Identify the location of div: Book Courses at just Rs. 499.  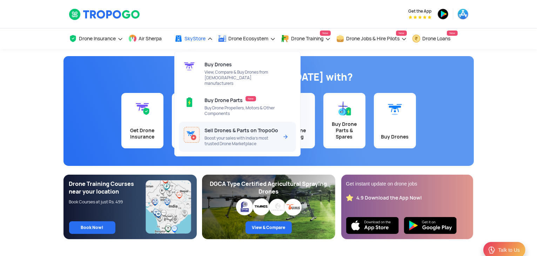
(107, 202).